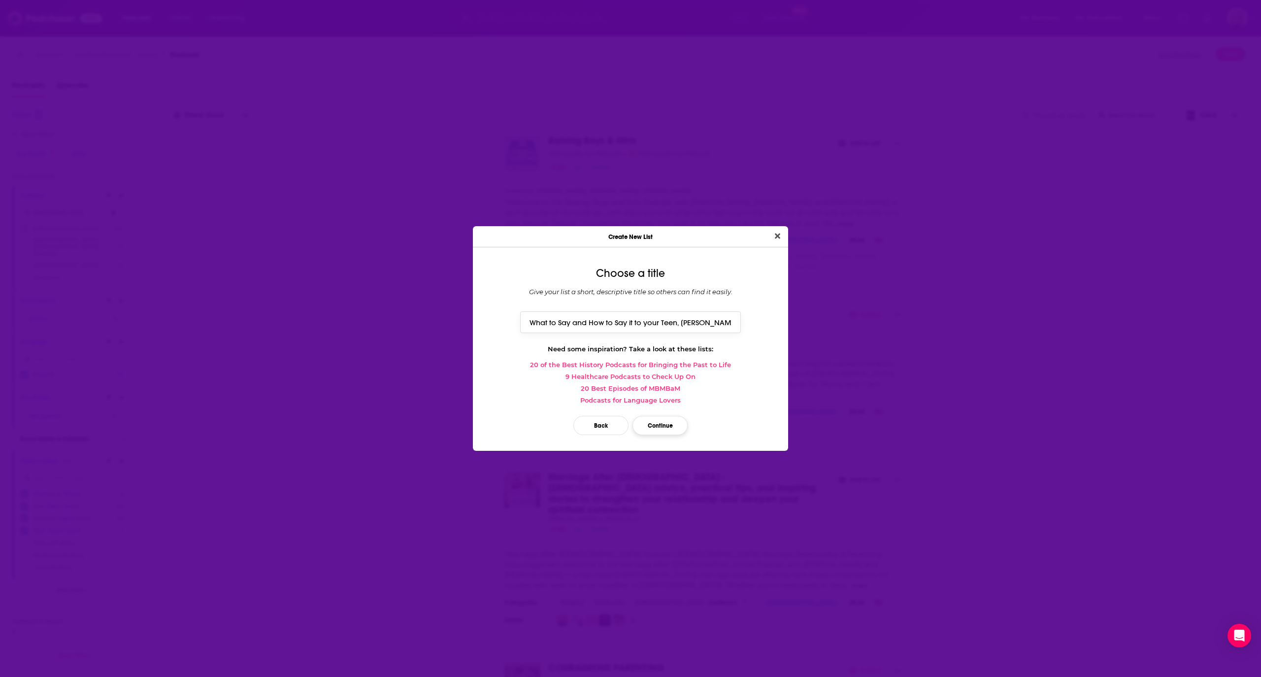  Describe the element at coordinates (660, 425) in the screenshot. I see `button: Continue` at that location.